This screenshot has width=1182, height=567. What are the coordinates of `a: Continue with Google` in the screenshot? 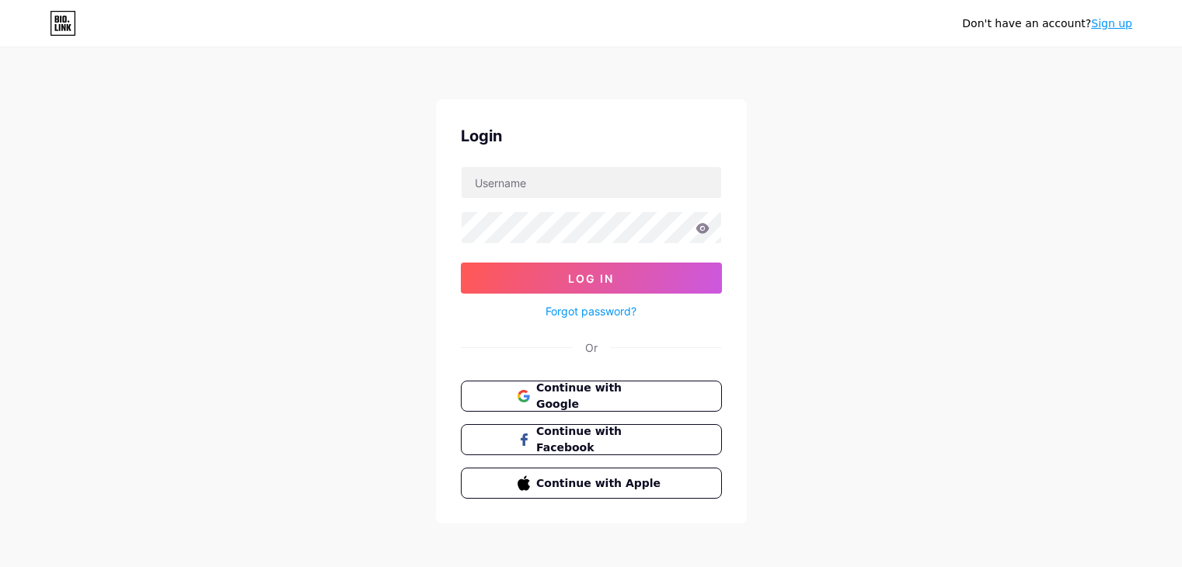 It's located at (591, 396).